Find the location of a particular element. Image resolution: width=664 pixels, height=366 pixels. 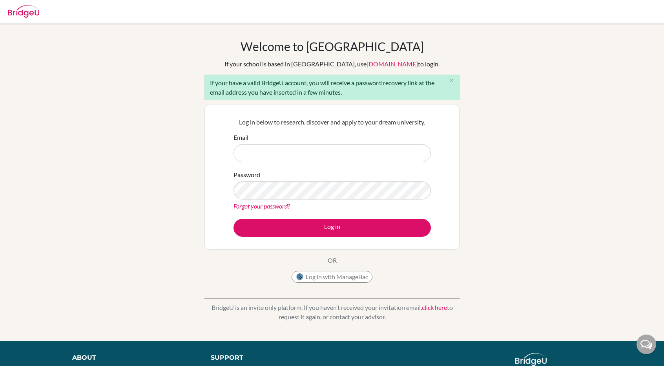

i: close is located at coordinates (451, 80).